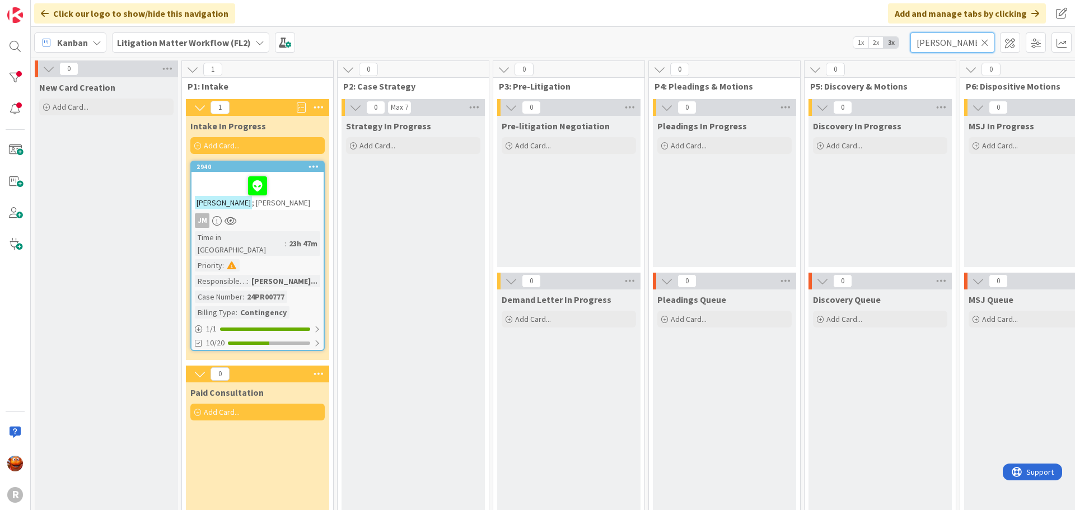 The height and width of the screenshot is (510, 1075). I want to click on span: Intake In Progress, so click(228, 126).